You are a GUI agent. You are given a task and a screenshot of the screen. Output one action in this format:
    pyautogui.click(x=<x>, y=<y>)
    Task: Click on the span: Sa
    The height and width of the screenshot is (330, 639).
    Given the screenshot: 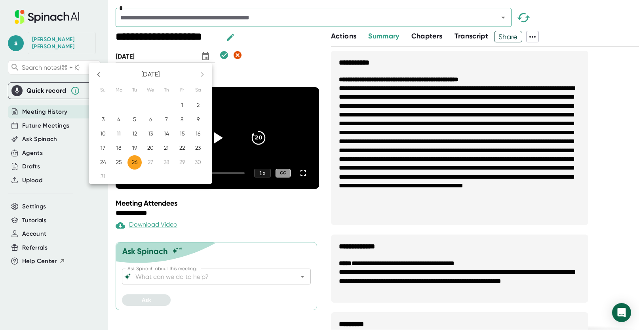 What is the action you would take?
    pyautogui.click(x=198, y=90)
    